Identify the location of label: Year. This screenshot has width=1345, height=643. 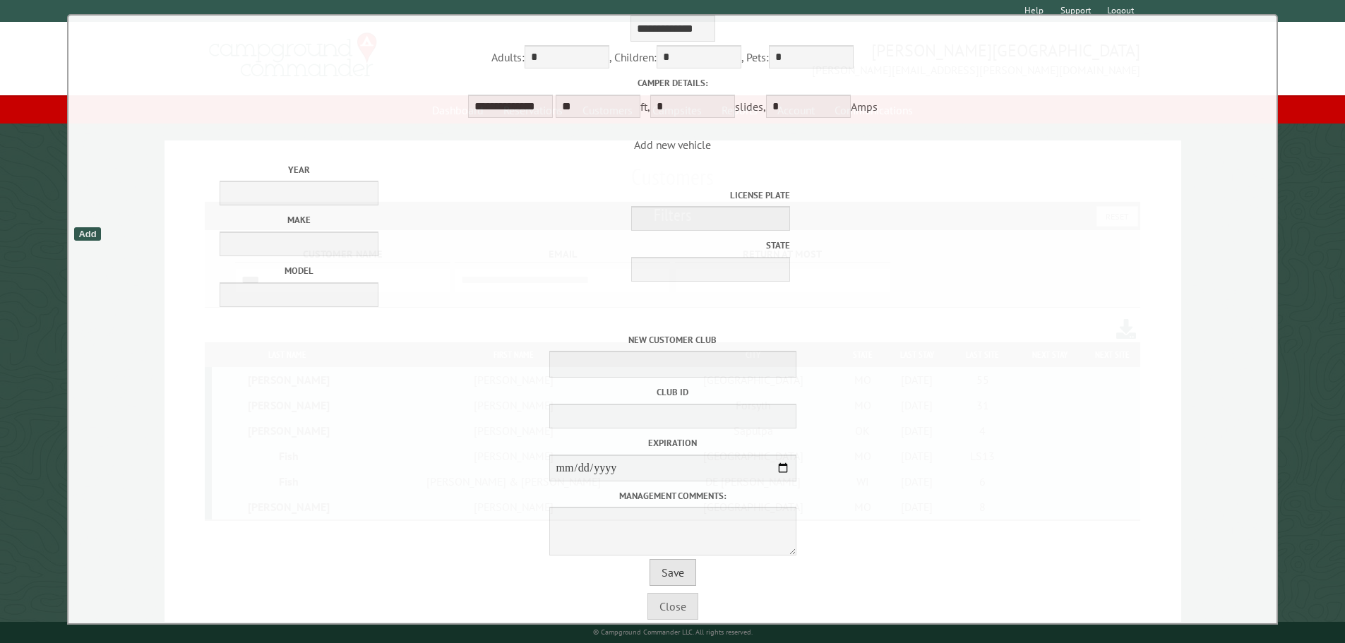
(299, 169).